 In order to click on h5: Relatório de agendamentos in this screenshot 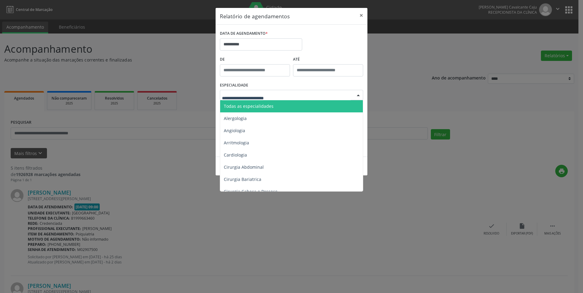, I will do `click(255, 16)`.